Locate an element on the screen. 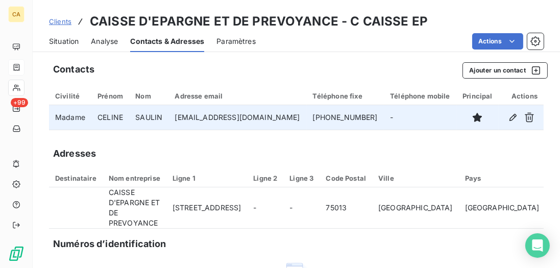 The image size is (560, 268). h5: Contacts is located at coordinates (73, 69).